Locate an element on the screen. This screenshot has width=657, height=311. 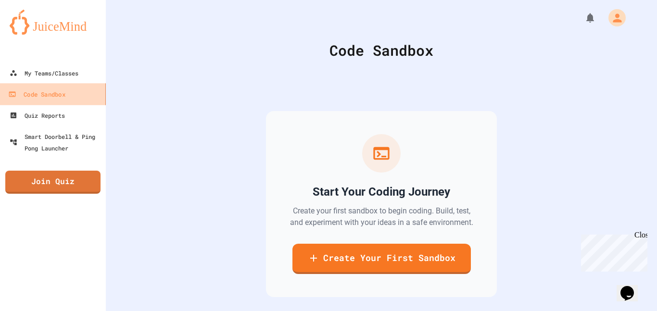
a: Create Your First Sandbox is located at coordinates (381, 259).